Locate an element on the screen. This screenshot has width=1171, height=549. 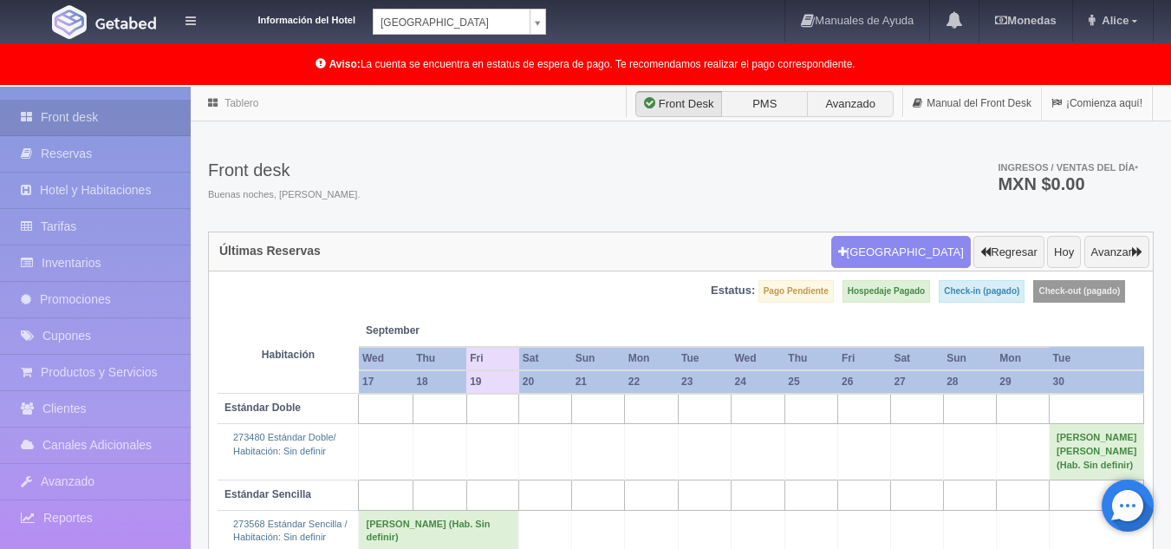
label: Check-in (pagado) is located at coordinates (981, 291).